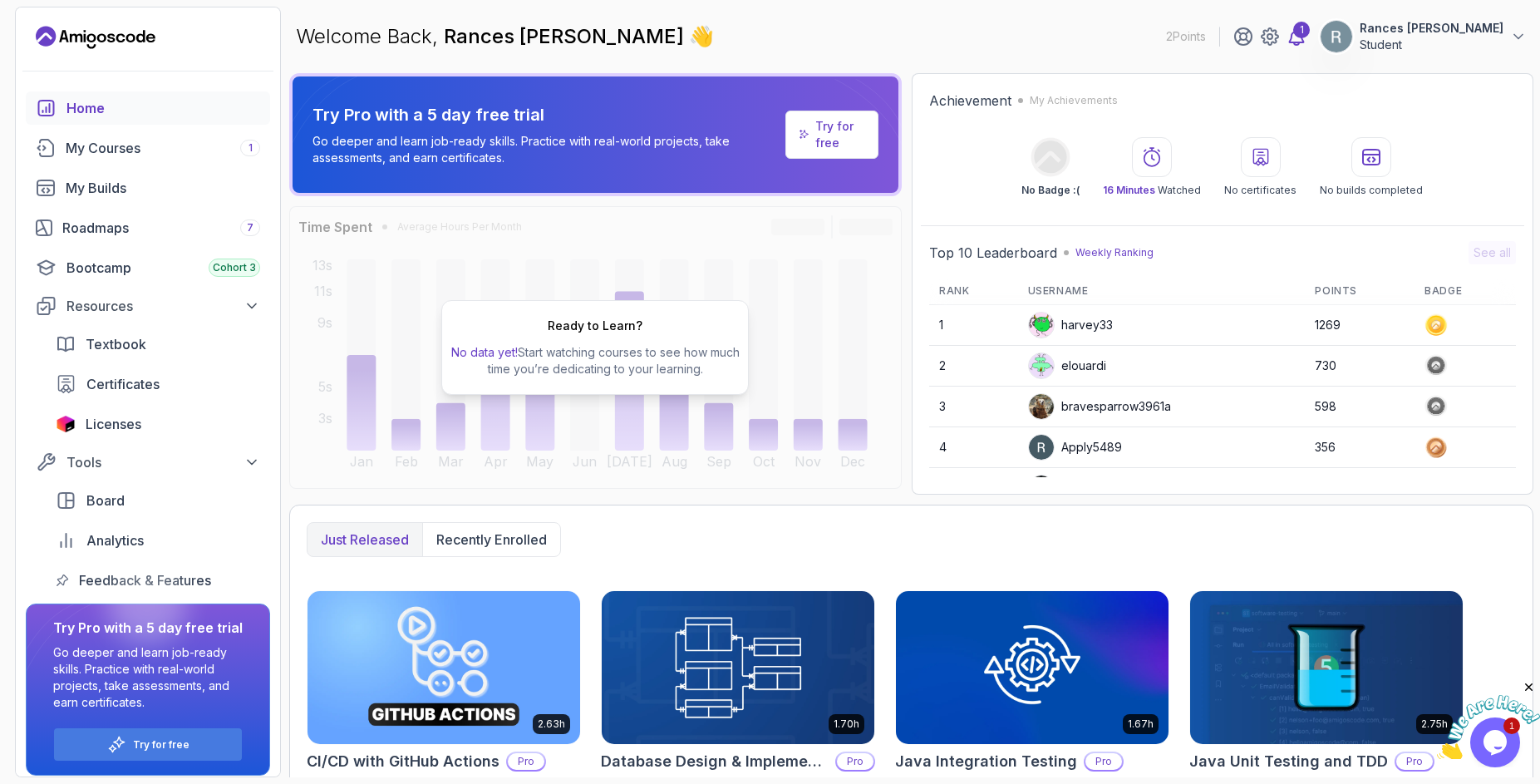 This screenshot has width=1540, height=784. I want to click on th: Rank, so click(973, 291).